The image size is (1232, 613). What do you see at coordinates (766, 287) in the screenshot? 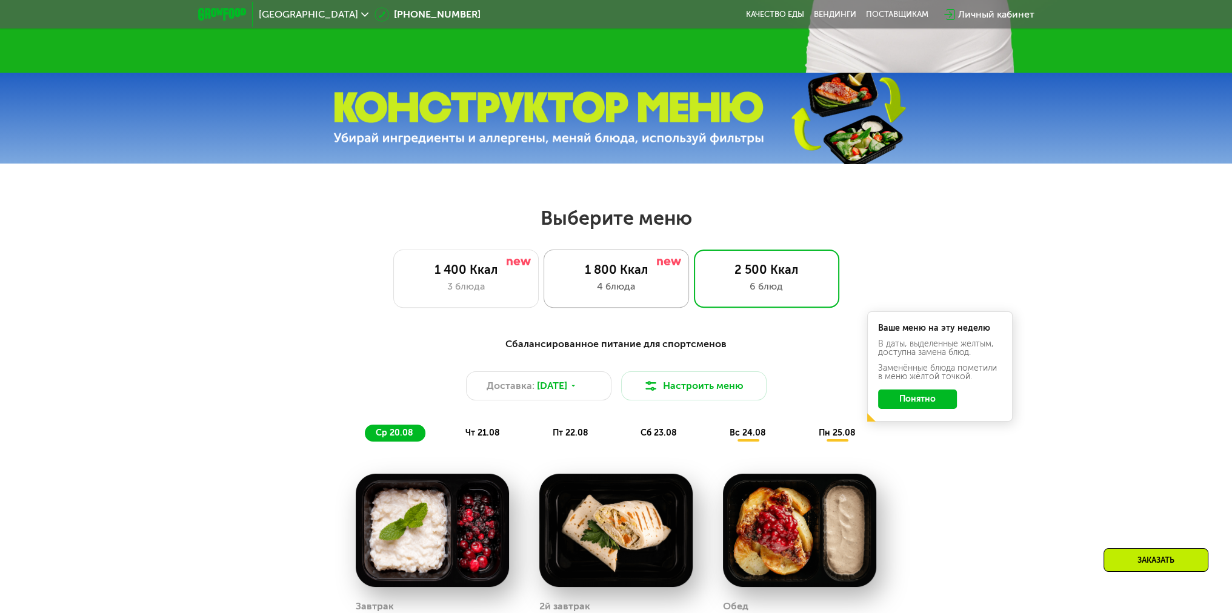
I see `div: 6 блюд` at bounding box center [766, 287].